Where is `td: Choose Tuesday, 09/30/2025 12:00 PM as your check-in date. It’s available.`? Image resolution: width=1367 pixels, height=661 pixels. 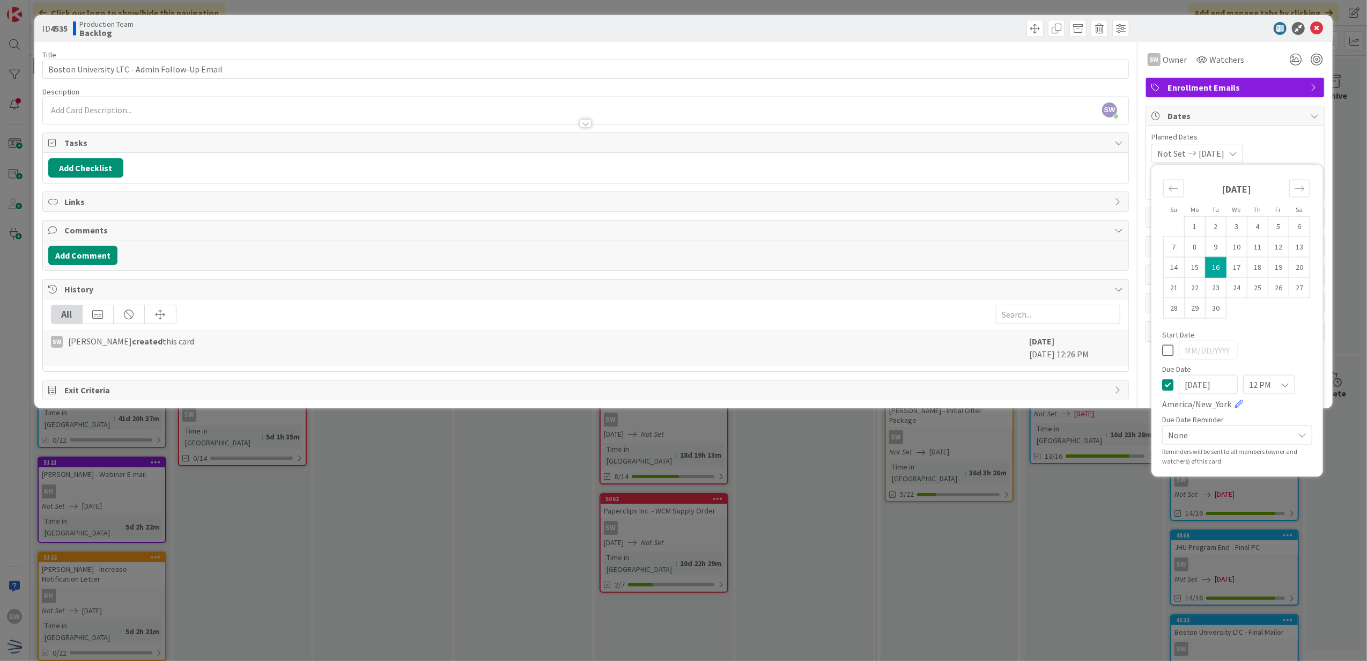 td: Choose Tuesday, 09/30/2025 12:00 PM as your check-in date. It’s available. is located at coordinates (1215, 308).